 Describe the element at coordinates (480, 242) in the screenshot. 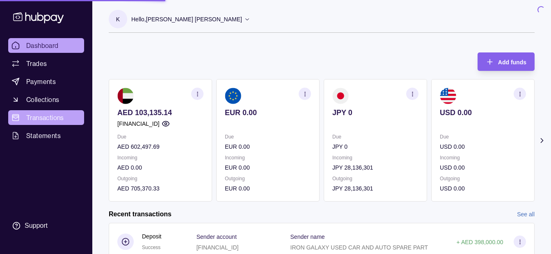

I see `p: + AED 398,000.00` at that location.